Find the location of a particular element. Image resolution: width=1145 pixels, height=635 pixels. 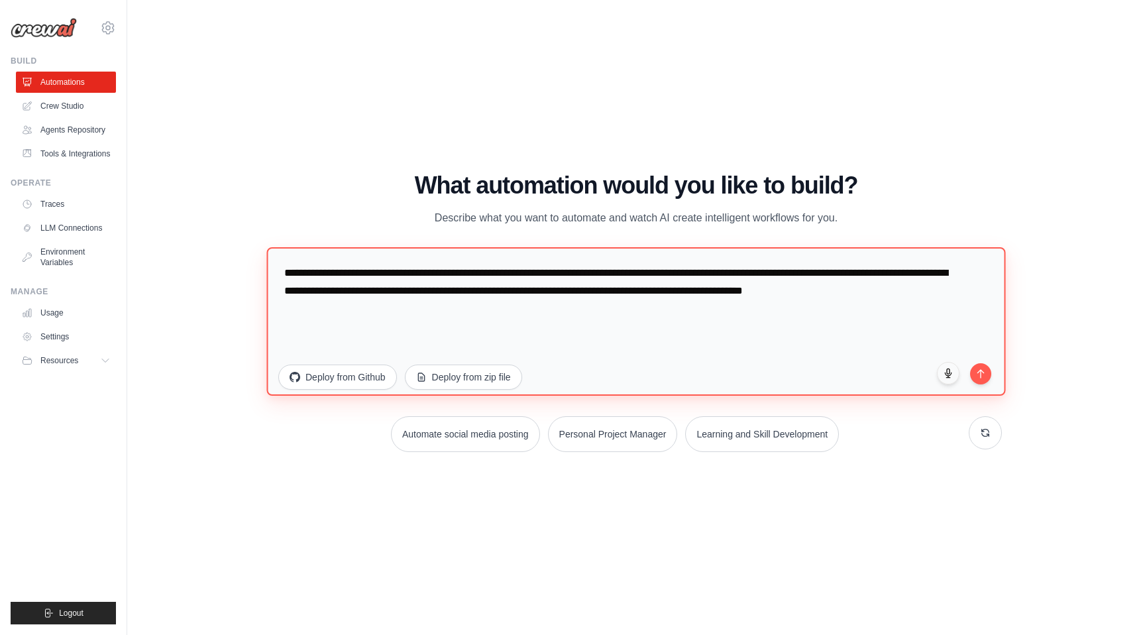

div: Chat Widget is located at coordinates (1112, 603).